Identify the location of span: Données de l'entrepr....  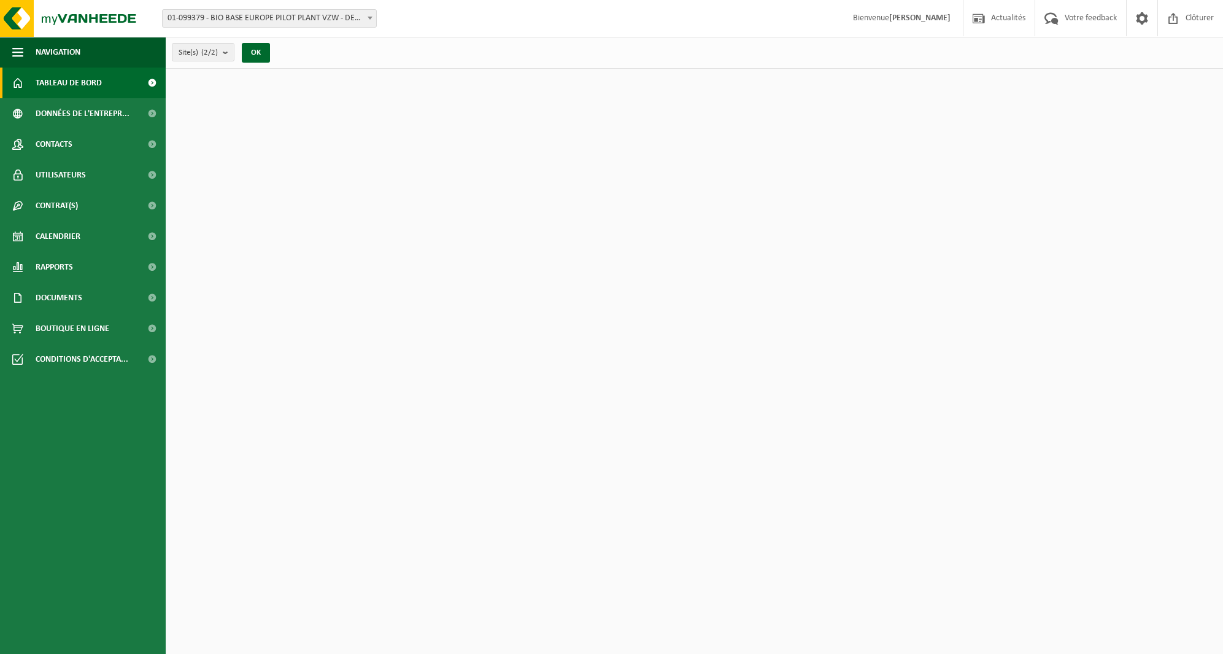
(82, 114).